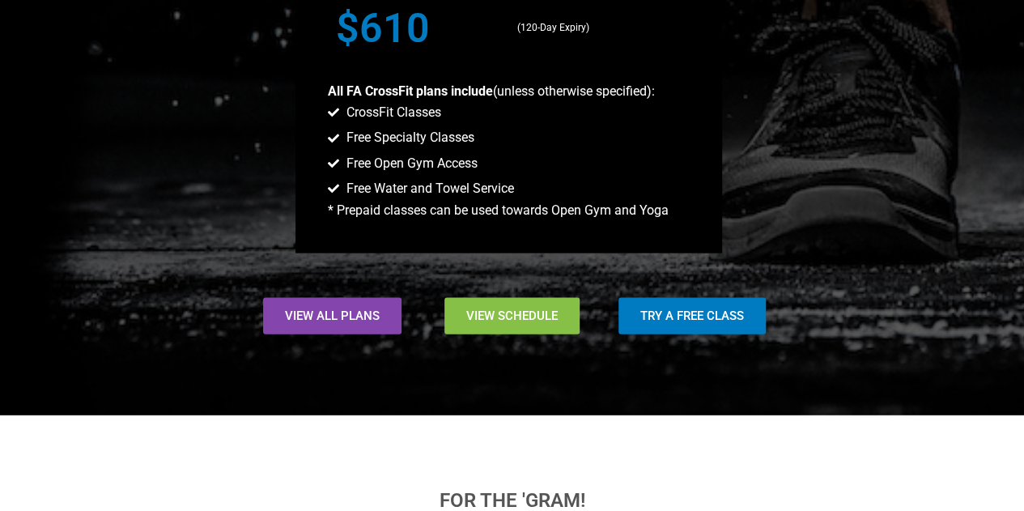 The width and height of the screenshot is (1024, 511). I want to click on span: Free Open Gym Access, so click(409, 163).